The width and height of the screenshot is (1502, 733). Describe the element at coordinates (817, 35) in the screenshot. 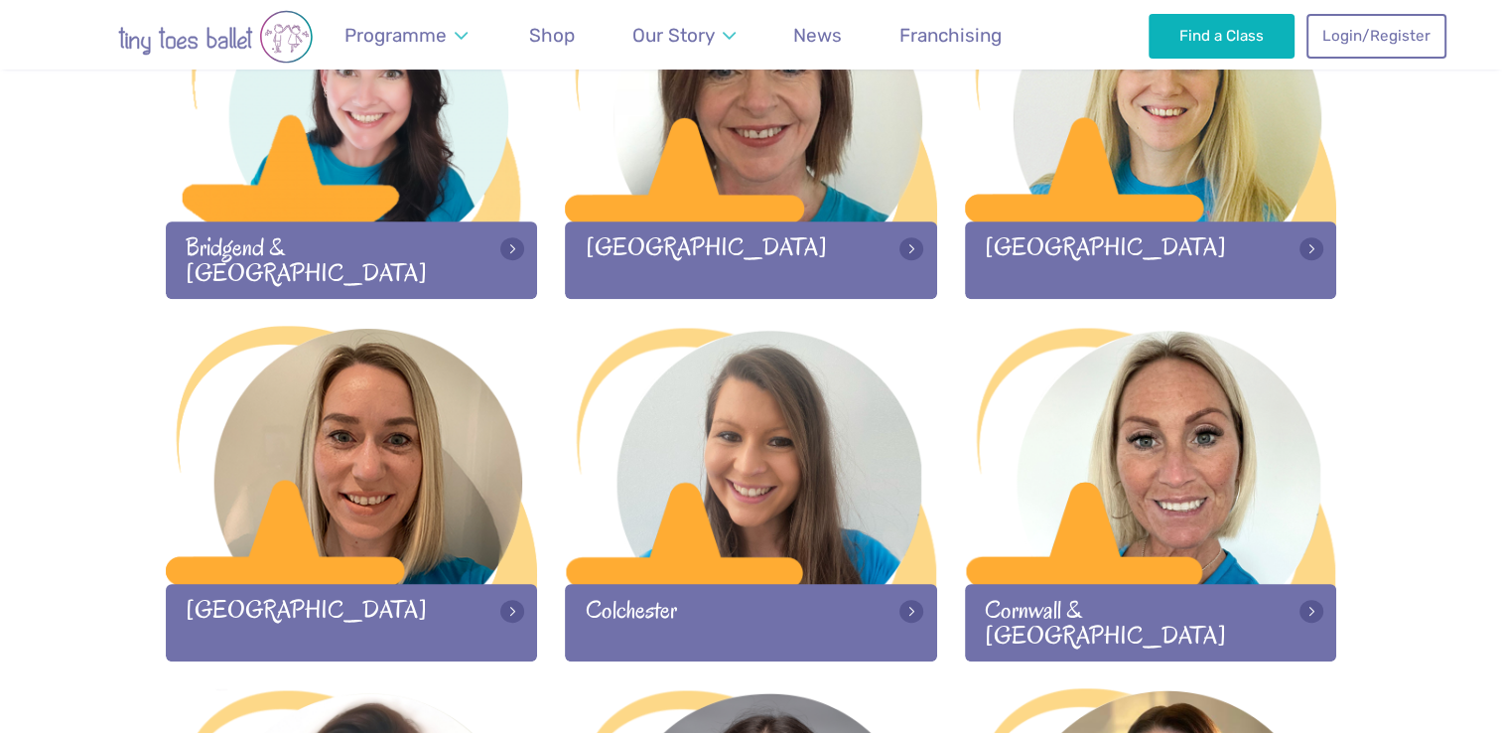

I see `span: News` at that location.